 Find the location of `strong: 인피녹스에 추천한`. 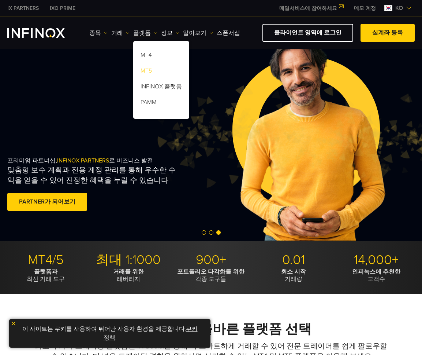

strong: 인피녹스에 추천한 is located at coordinates (377, 271).